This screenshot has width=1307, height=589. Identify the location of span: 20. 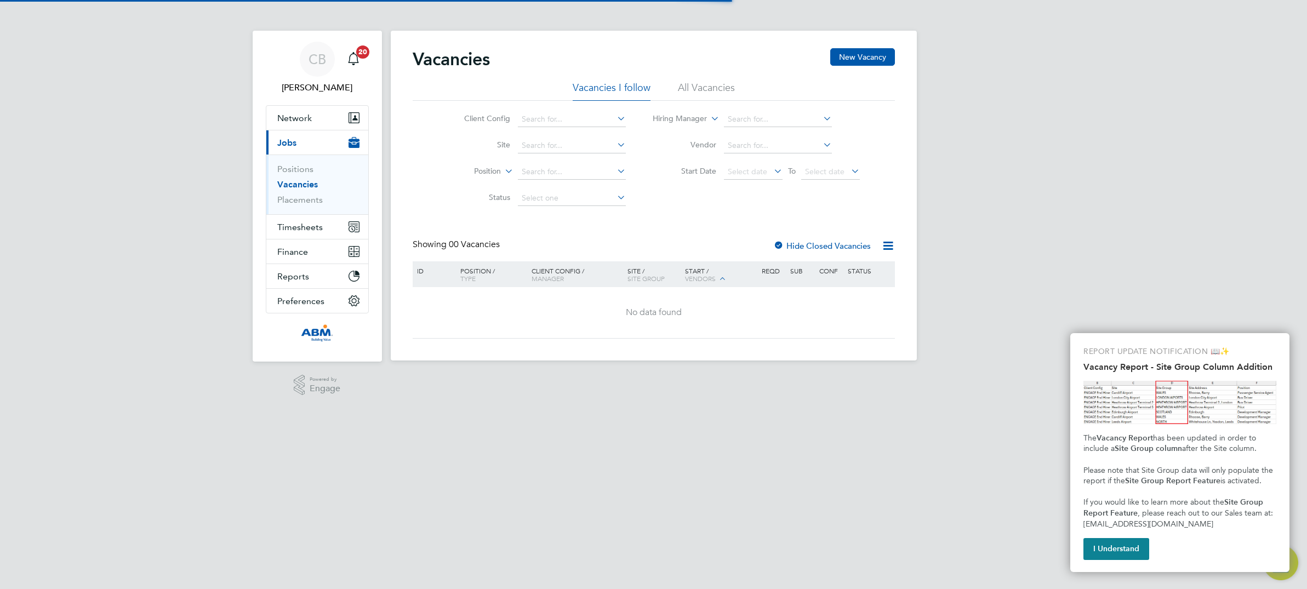
(363, 52).